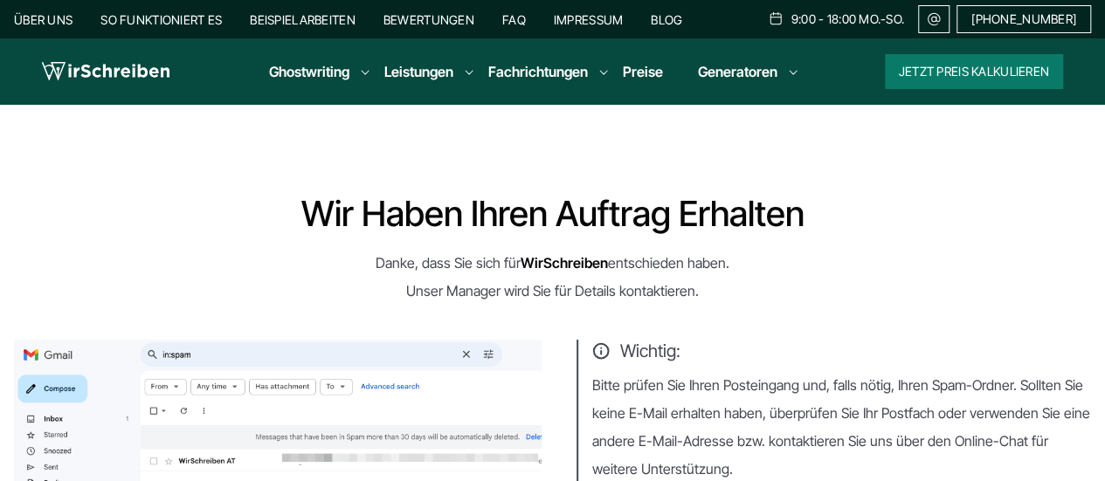  What do you see at coordinates (161, 19) in the screenshot?
I see `a: So funktioniert es` at bounding box center [161, 19].